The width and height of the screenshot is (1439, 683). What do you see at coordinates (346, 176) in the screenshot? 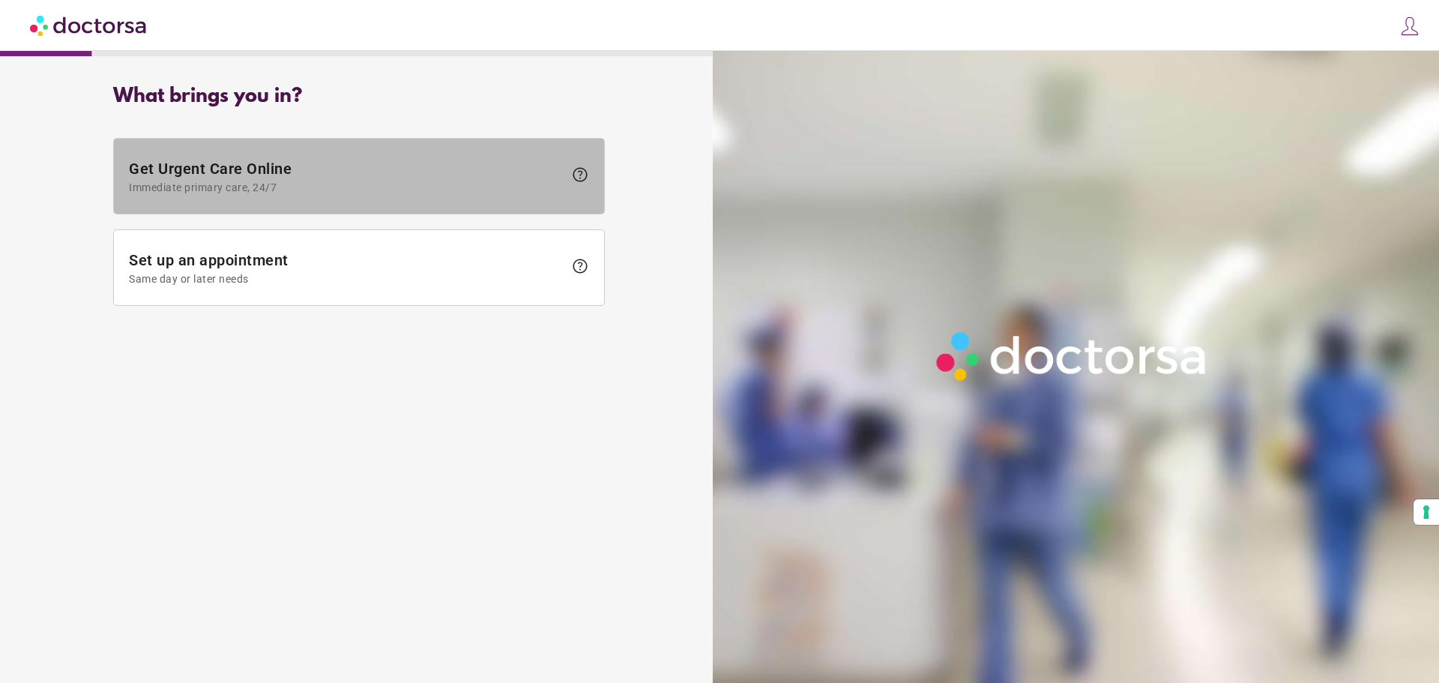
I see `span: Get Urgent Care Online` at bounding box center [346, 176].